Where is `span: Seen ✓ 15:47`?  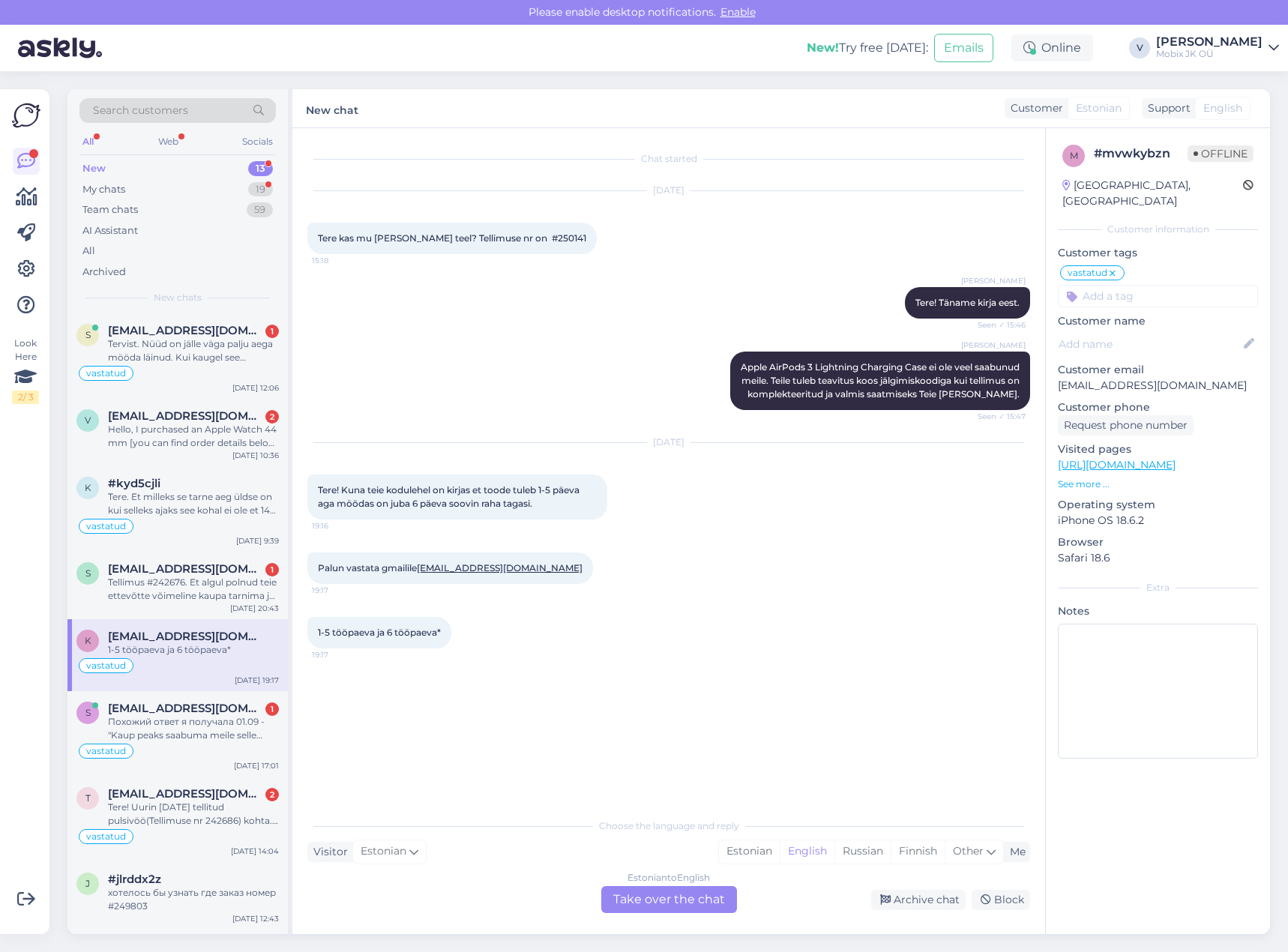
span: Seen ✓ 15:47 is located at coordinates (997, 416).